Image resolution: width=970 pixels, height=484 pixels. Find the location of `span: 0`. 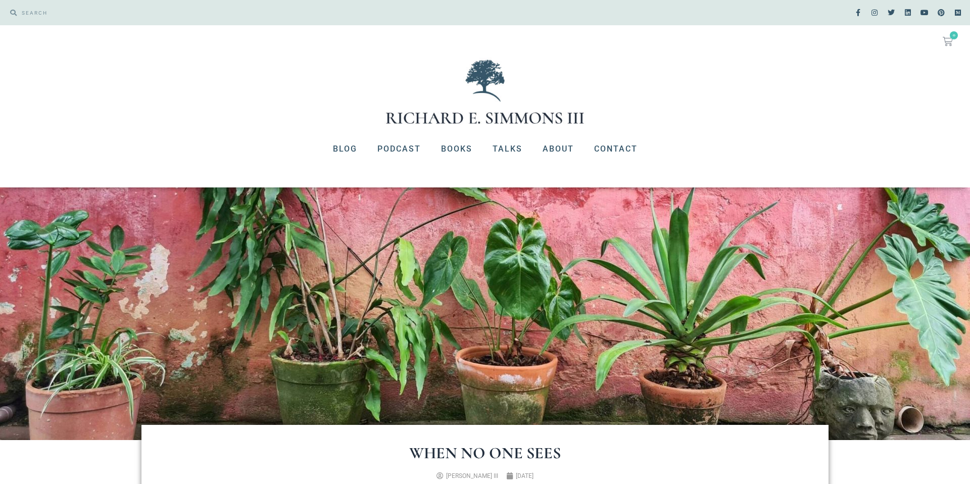

span: 0 is located at coordinates (954, 35).